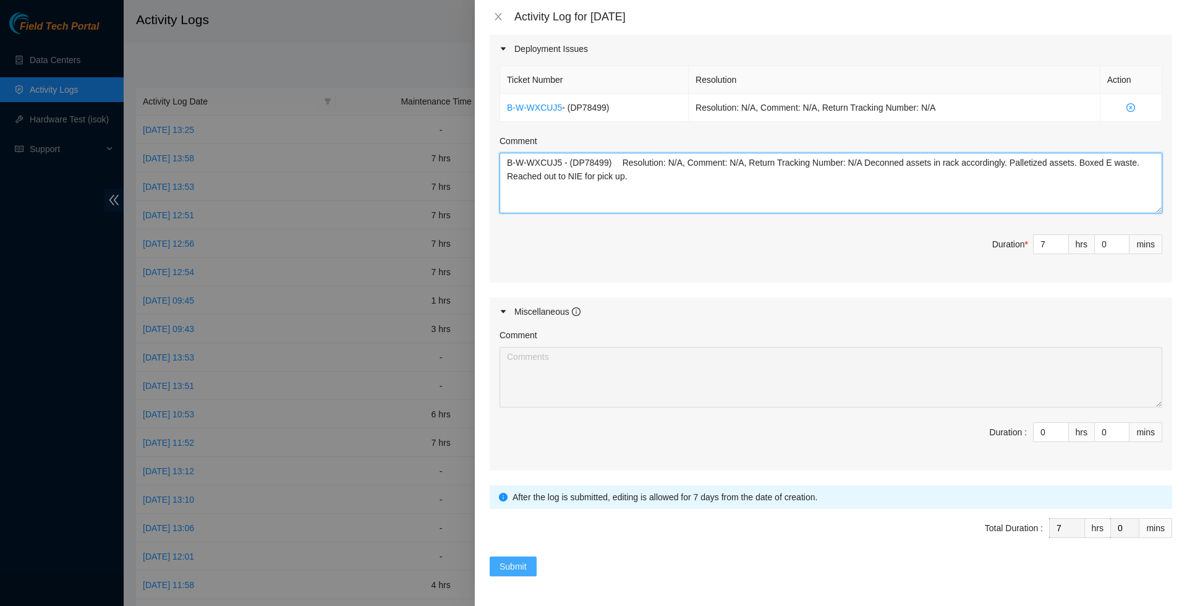 The image size is (1187, 606). Describe the element at coordinates (534, 108) in the screenshot. I see `a: B-W-WXCUJ5` at that location.